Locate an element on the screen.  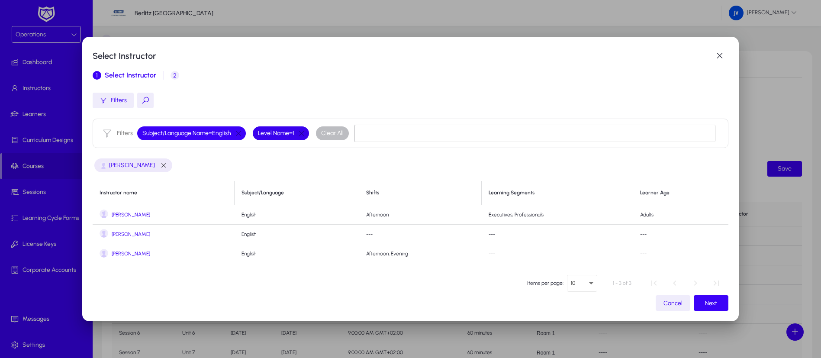
th: Shifts is located at coordinates (421, 193).